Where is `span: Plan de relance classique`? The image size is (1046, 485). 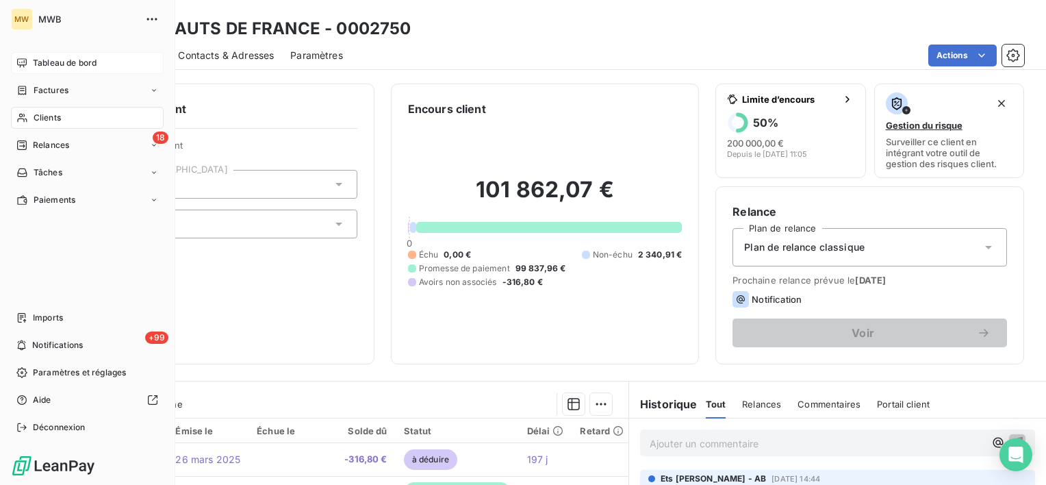
span: Plan de relance classique is located at coordinates (805, 247).